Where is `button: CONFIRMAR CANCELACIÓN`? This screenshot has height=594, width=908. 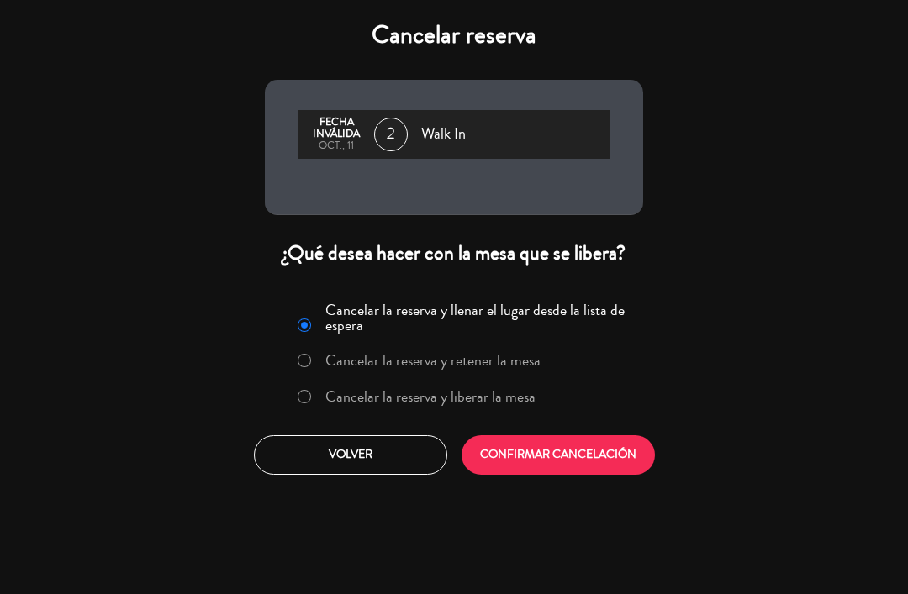
button: CONFIRMAR CANCELACIÓN is located at coordinates (558, 455).